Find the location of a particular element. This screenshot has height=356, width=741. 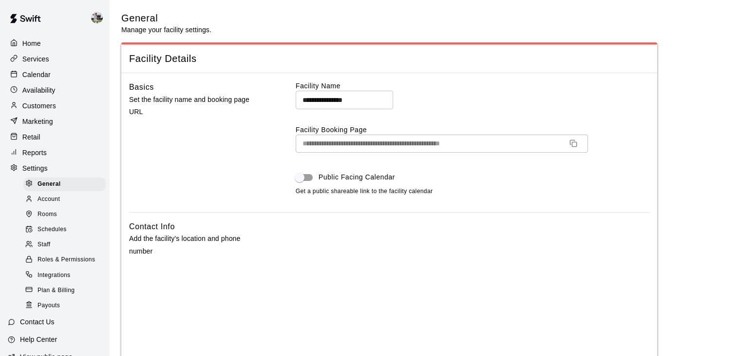

a: Home is located at coordinates (55, 43).